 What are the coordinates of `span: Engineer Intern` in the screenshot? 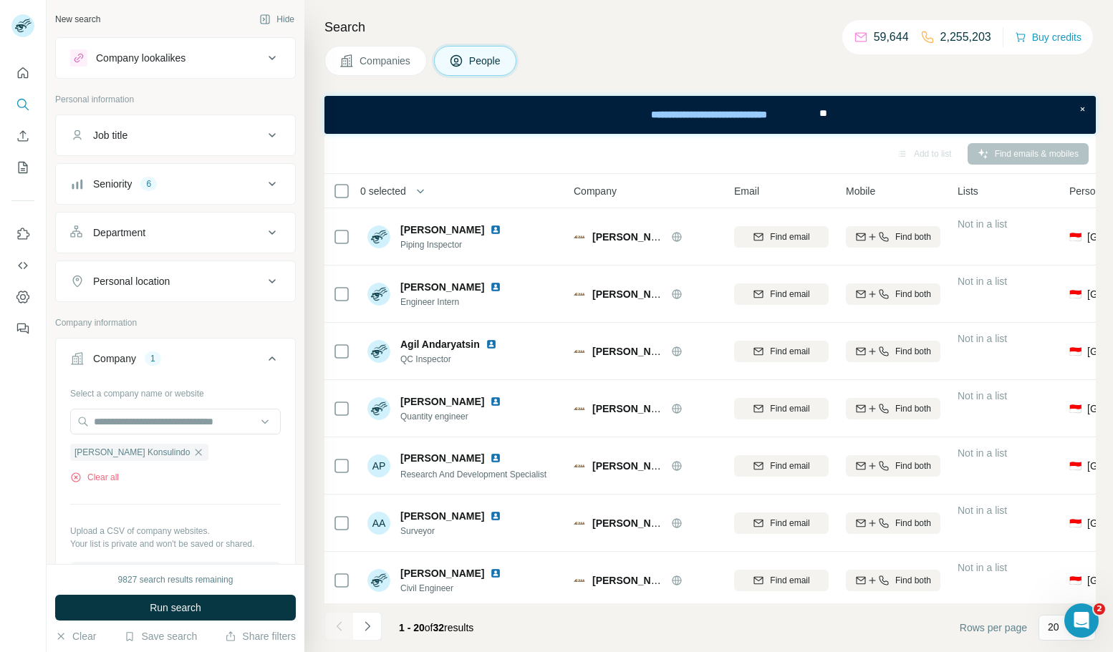 It's located at (453, 302).